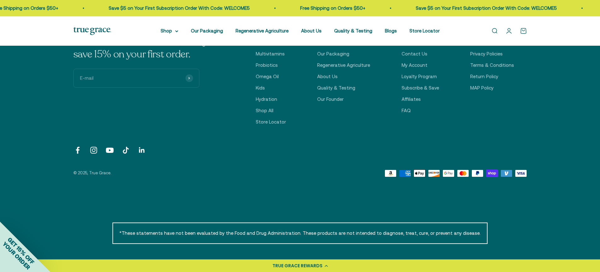 The height and width of the screenshot is (272, 600). Describe the element at coordinates (149, 48) in the screenshot. I see `p: Join the True Grace community & save 15% on your first order.` at that location.